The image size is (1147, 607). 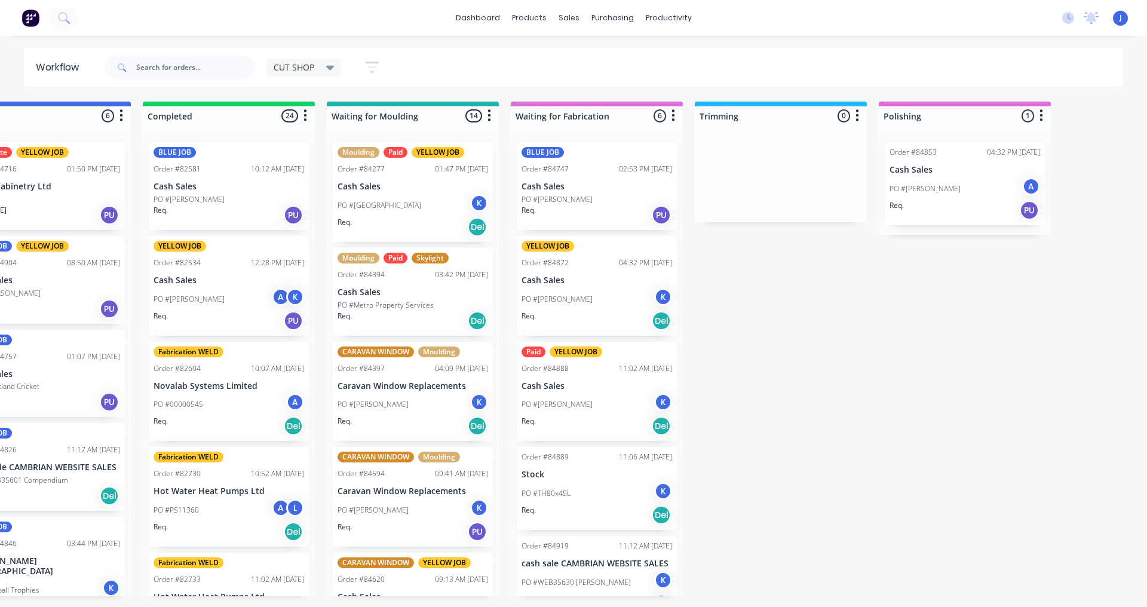 What do you see at coordinates (177, 369) in the screenshot?
I see `div: Order #82604` at bounding box center [177, 369].